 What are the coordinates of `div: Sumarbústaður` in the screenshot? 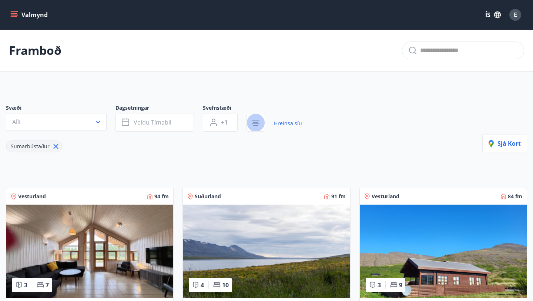 It's located at (34, 146).